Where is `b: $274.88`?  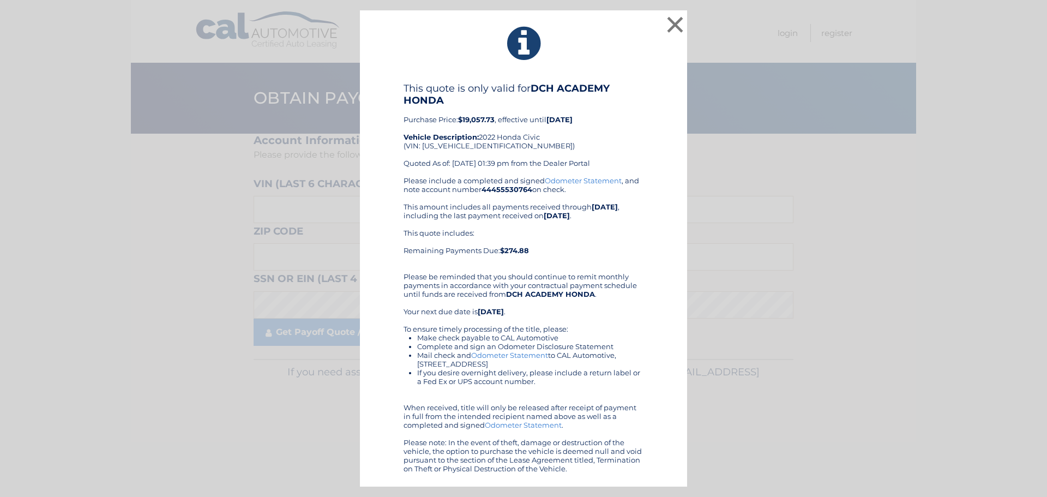 b: $274.88 is located at coordinates (514, 250).